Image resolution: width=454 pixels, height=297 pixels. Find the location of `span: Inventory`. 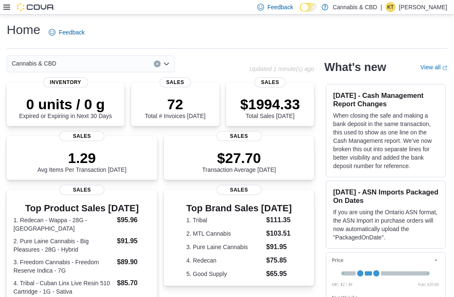

span: Inventory is located at coordinates (66, 82).